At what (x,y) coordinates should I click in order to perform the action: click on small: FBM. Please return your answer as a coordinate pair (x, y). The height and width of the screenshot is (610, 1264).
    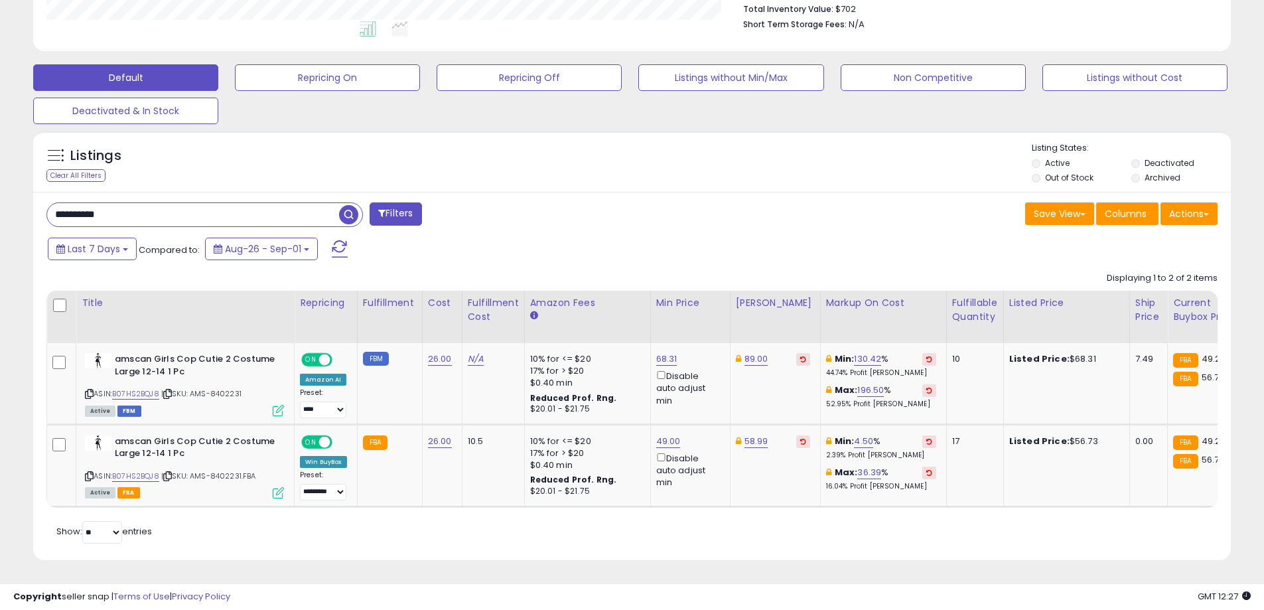
    Looking at the image, I should click on (376, 358).